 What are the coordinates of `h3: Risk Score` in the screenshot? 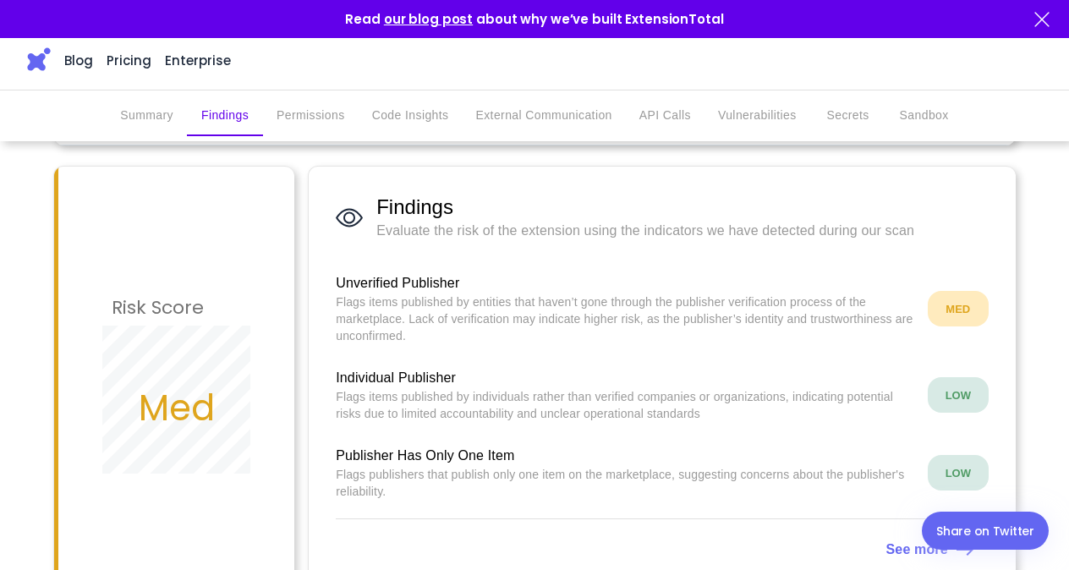 It's located at (158, 308).